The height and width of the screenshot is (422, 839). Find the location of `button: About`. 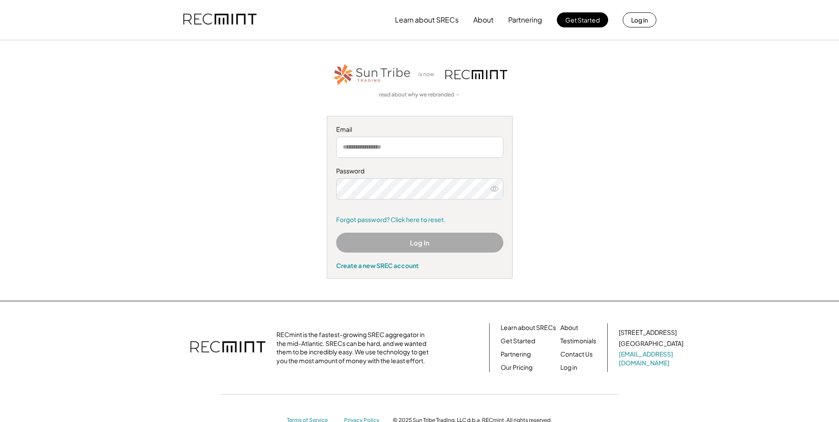

button: About is located at coordinates (484, 20).